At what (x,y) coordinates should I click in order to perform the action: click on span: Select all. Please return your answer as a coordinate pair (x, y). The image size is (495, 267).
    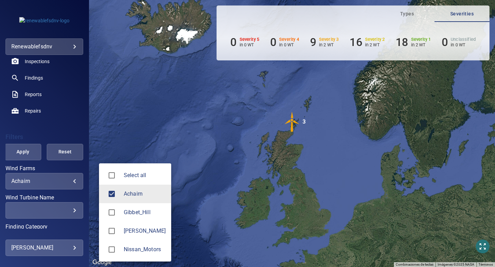
    Looking at the image, I should click on (145, 176).